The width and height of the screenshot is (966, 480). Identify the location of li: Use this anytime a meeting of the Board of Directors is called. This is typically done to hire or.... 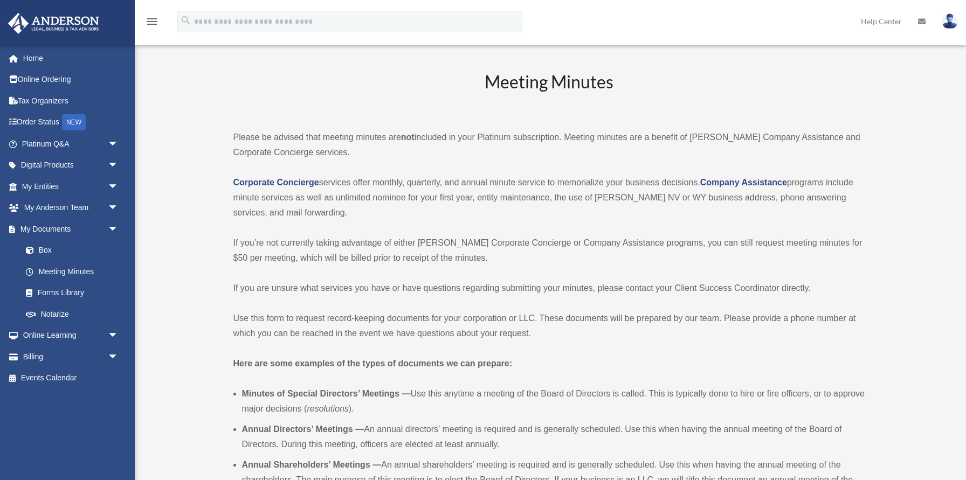
(554, 402).